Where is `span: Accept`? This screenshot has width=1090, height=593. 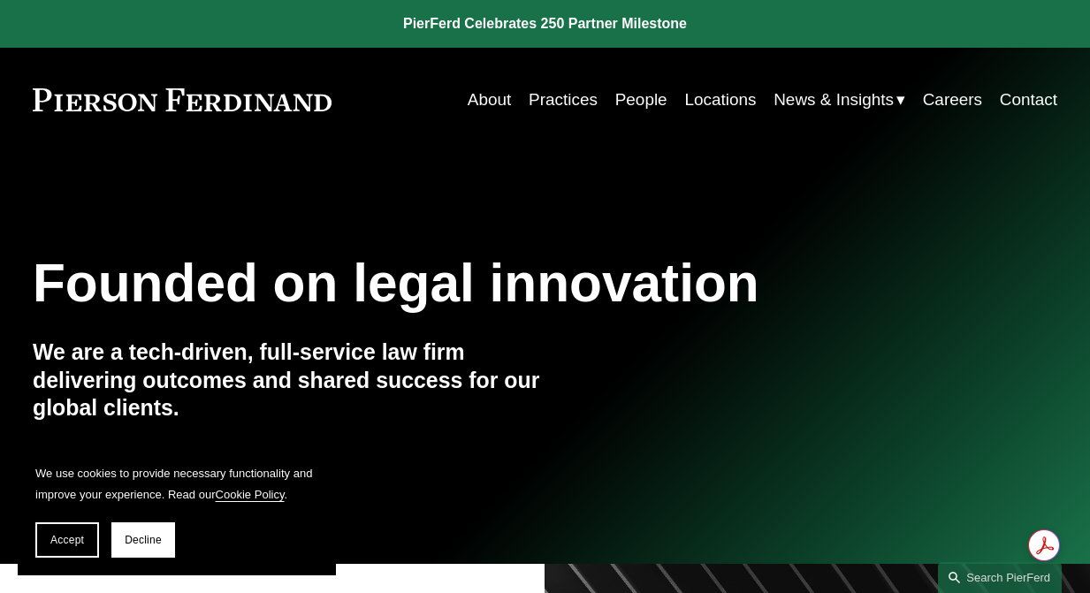 span: Accept is located at coordinates (67, 540).